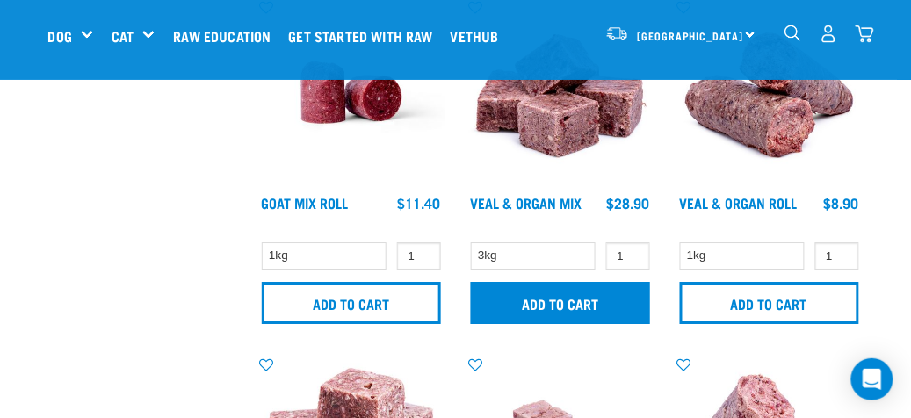  What do you see at coordinates (628, 203) in the screenshot?
I see `div: $28.90` at bounding box center [628, 203].